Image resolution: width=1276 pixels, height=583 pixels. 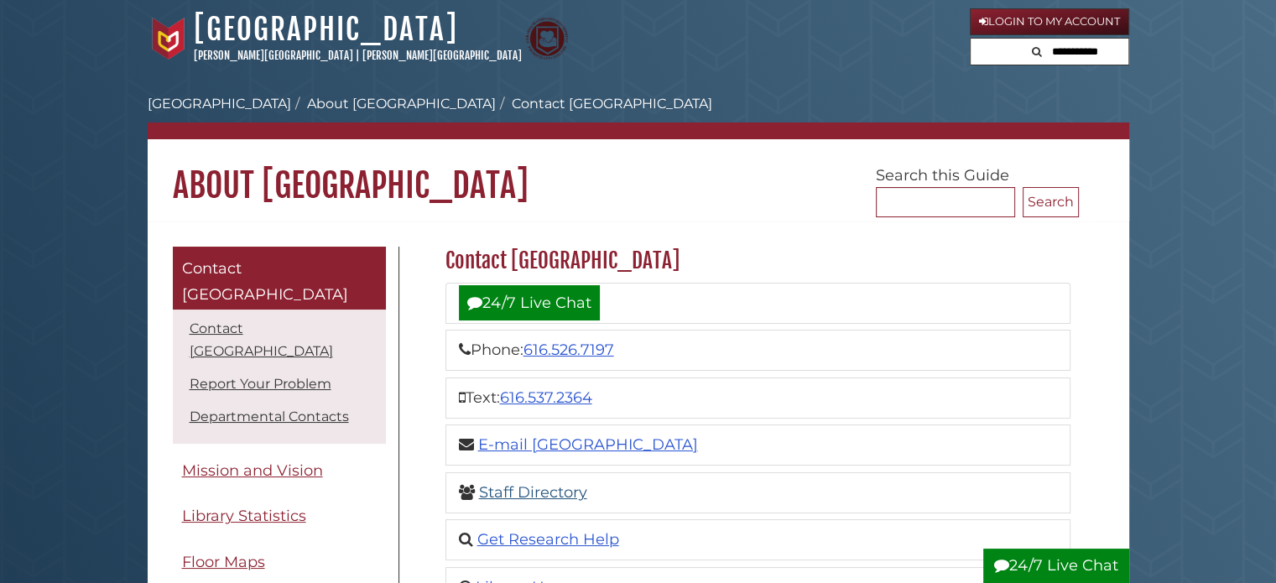 I want to click on li: Phone:, so click(x=758, y=350).